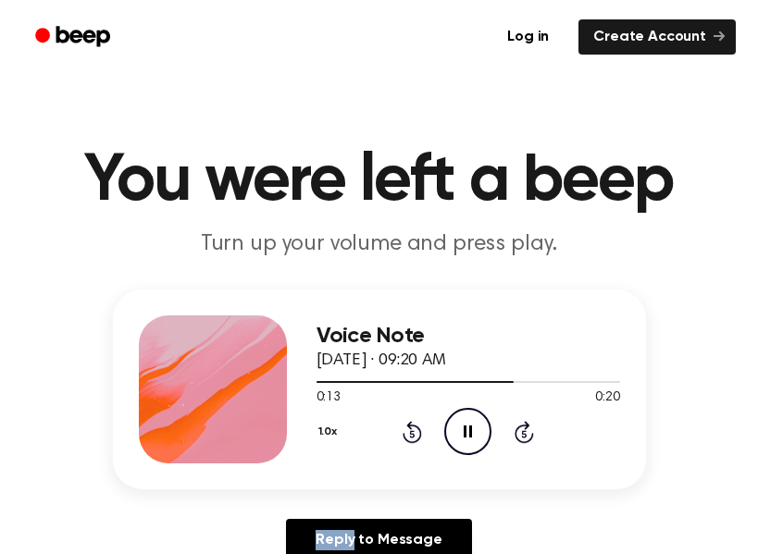 This screenshot has height=554, width=758. Describe the element at coordinates (468, 336) in the screenshot. I see `h3: Voice Note` at that location.